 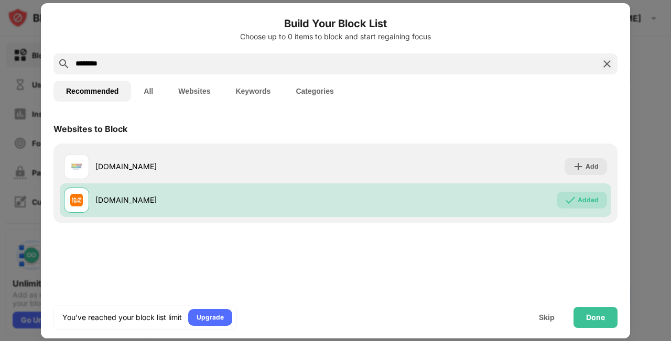 I want to click on div: Added, so click(x=588, y=200).